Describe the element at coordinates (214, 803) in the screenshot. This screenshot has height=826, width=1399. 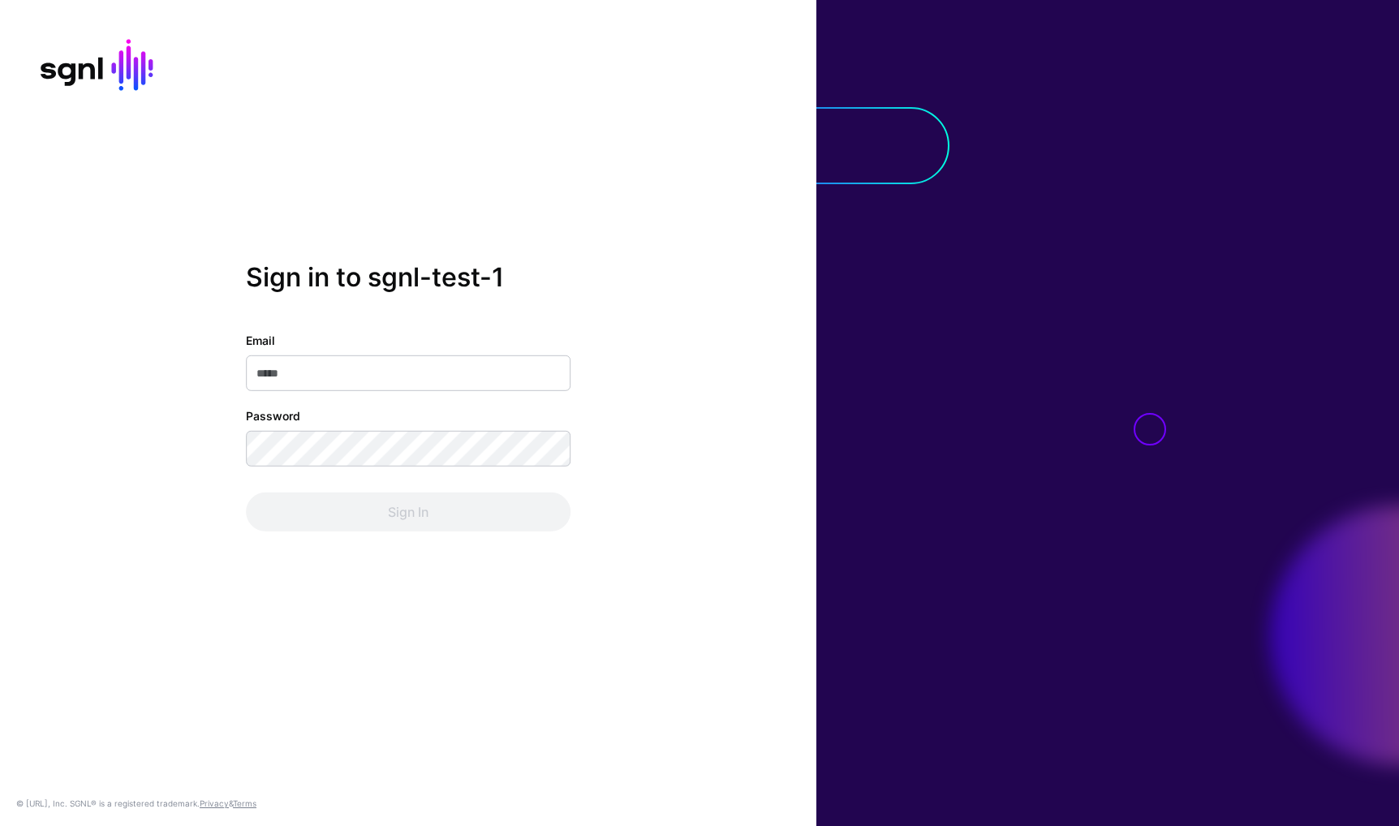
I see `a: Privacy` at that location.